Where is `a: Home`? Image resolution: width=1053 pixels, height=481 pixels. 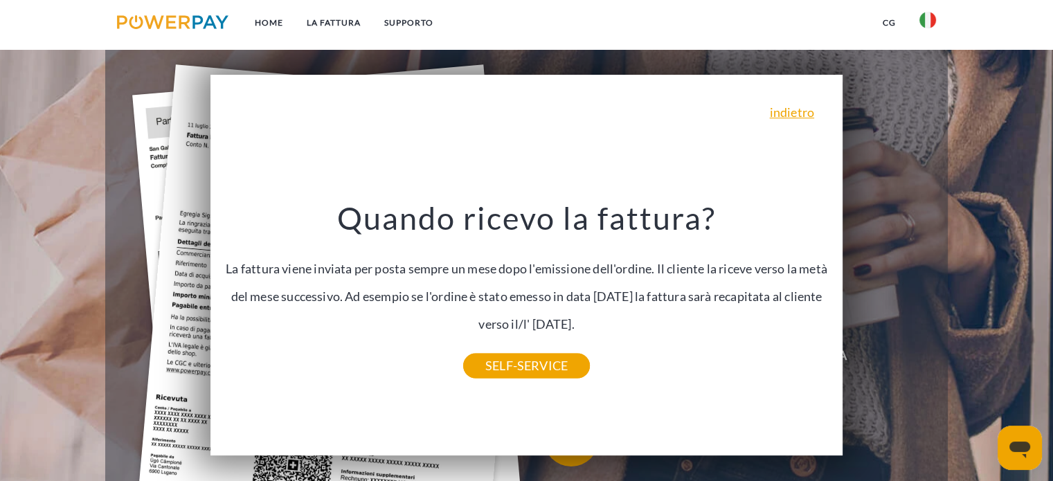 a: Home is located at coordinates (269, 23).